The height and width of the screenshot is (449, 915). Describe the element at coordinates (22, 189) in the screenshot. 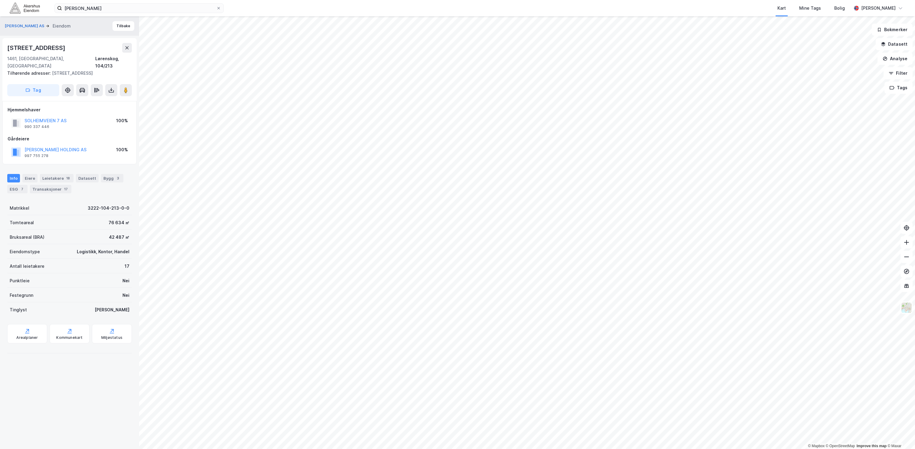

I see `div: 7` at that location.